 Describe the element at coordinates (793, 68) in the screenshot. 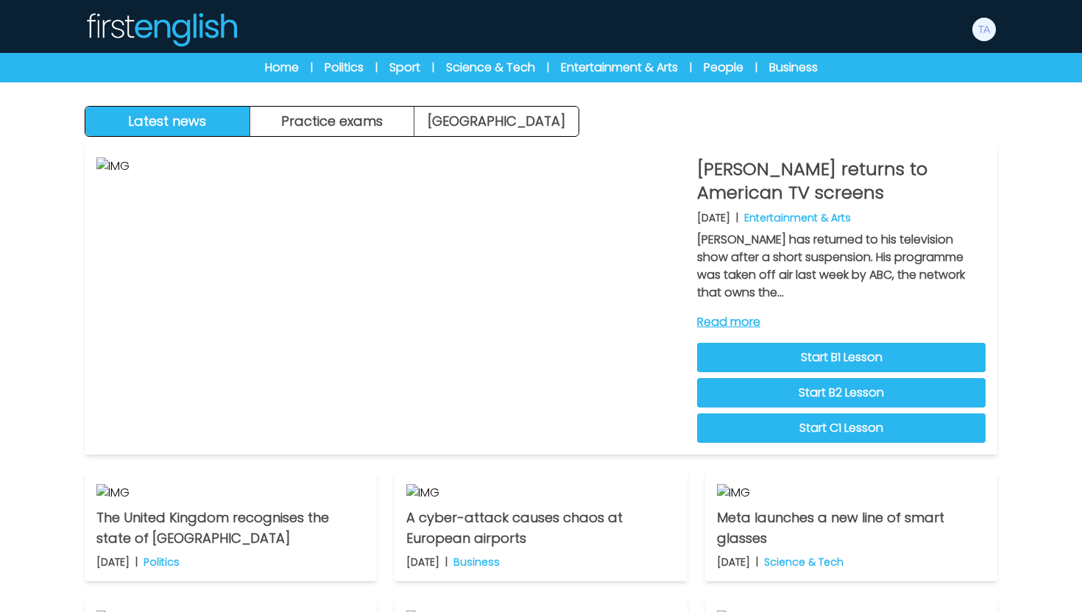

I see `a: Business` at that location.